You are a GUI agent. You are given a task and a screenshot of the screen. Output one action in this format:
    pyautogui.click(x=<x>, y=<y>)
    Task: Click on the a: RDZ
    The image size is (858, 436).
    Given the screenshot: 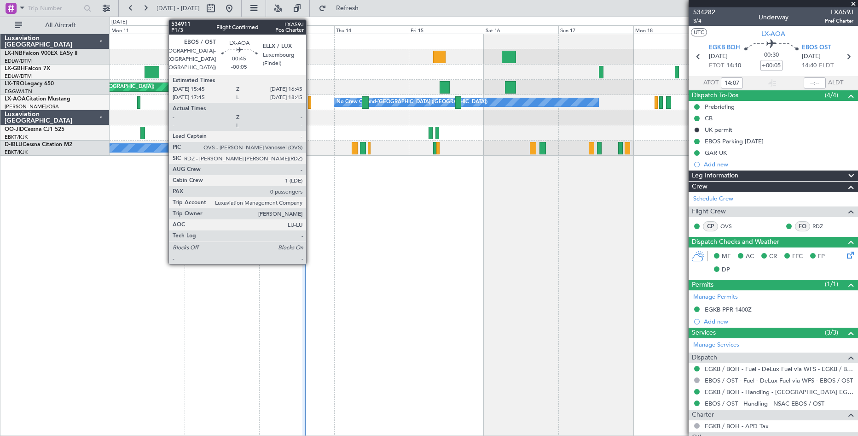 What is the action you would take?
    pyautogui.click(x=823, y=226)
    